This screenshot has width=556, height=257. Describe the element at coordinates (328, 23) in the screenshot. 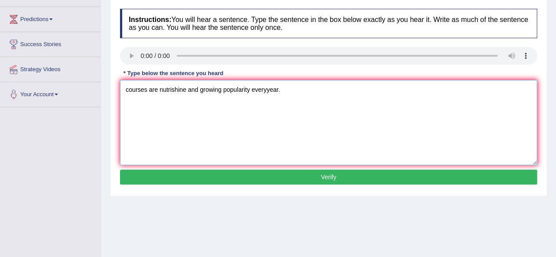

I see `h4: You will hear a sentence. Type the sentence in the box below exactly as you hear it. Write as muc...` at that location.